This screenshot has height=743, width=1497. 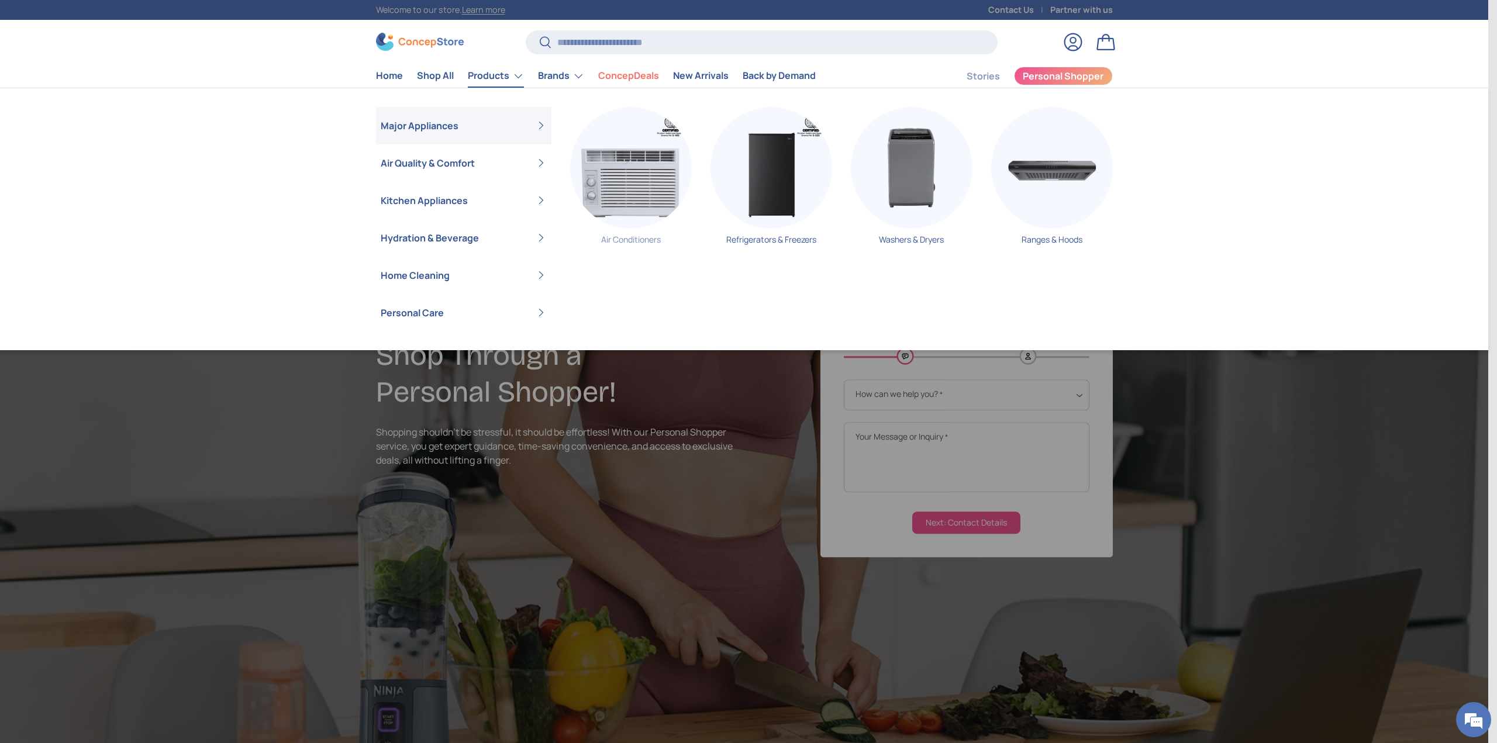 What do you see at coordinates (496, 76) in the screenshot?
I see `summary: Products` at bounding box center [496, 76].